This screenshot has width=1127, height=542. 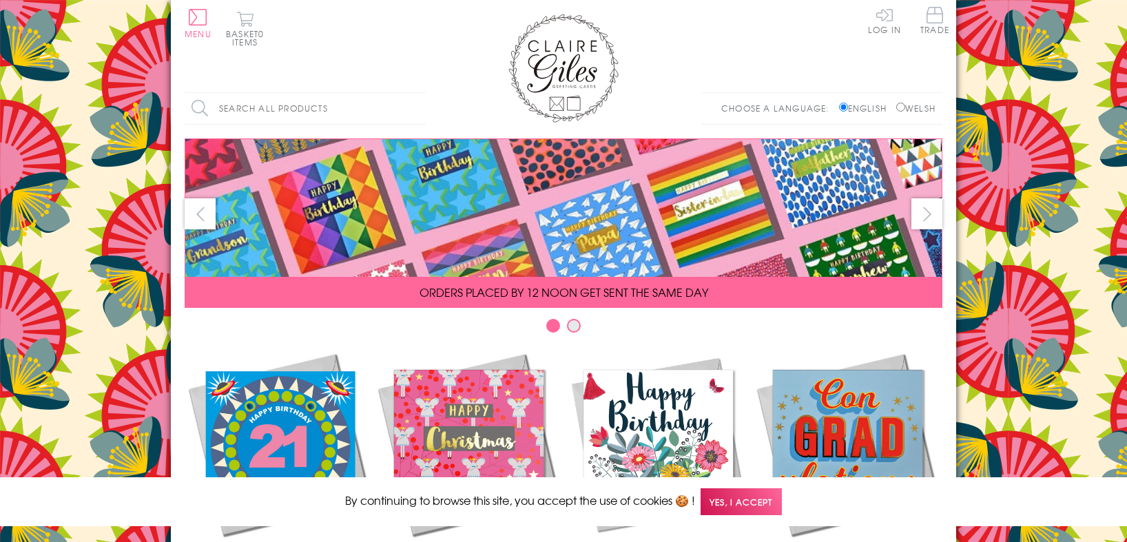 I want to click on button: Menu, so click(x=198, y=23).